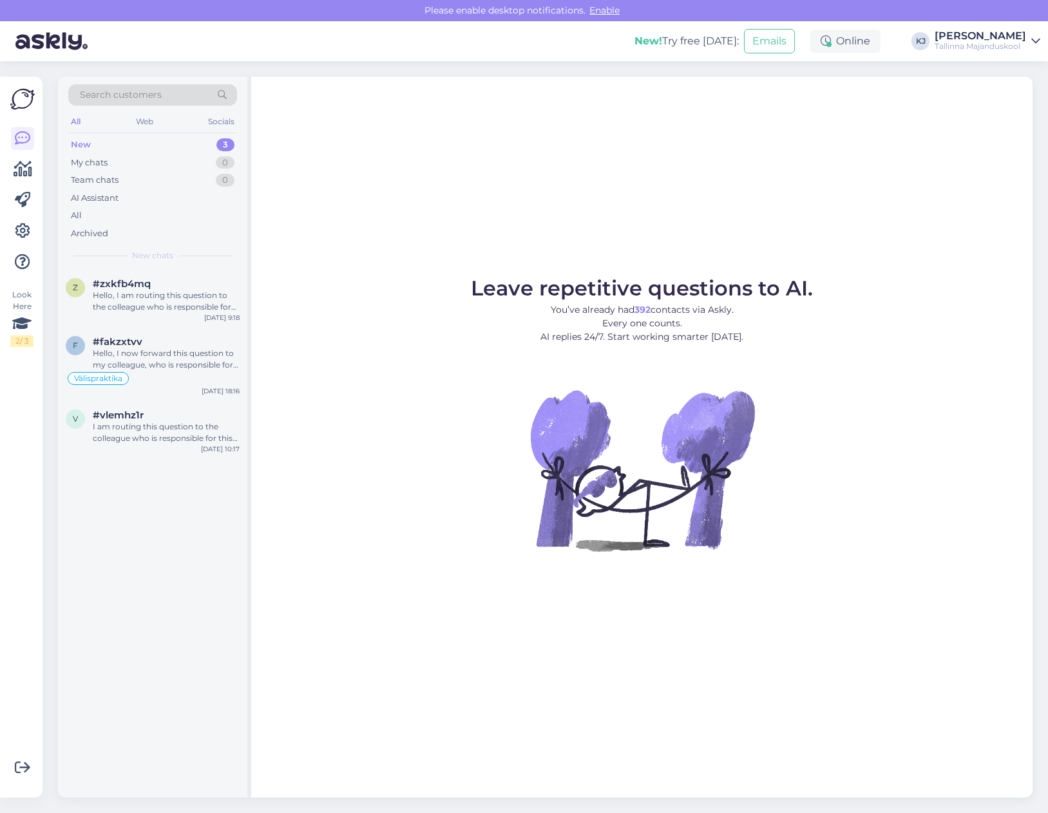 The width and height of the screenshot is (1048, 813). I want to click on div: New, so click(81, 145).